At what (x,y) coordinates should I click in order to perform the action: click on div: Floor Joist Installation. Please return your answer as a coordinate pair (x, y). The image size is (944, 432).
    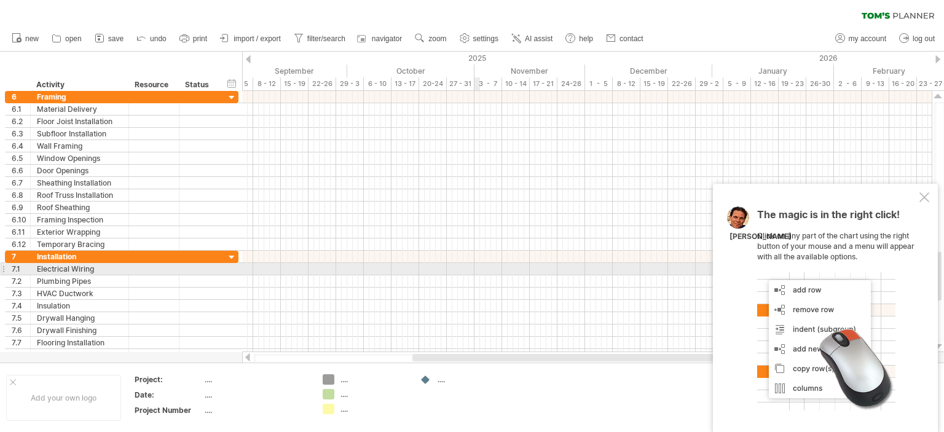
    Looking at the image, I should click on (79, 121).